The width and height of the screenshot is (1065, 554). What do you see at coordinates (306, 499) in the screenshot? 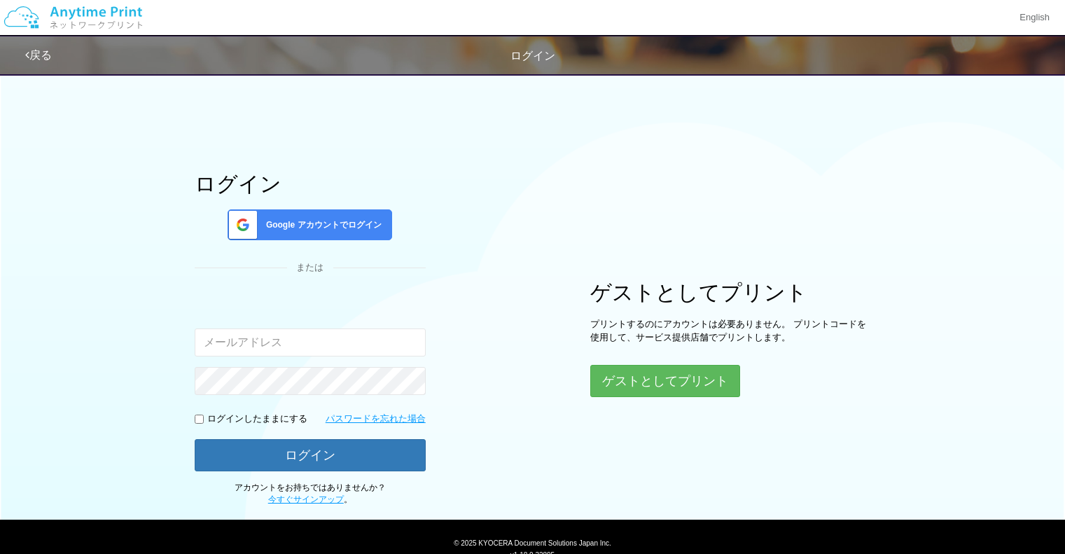
I see `a: 今すぐサインアップ` at bounding box center [306, 499].